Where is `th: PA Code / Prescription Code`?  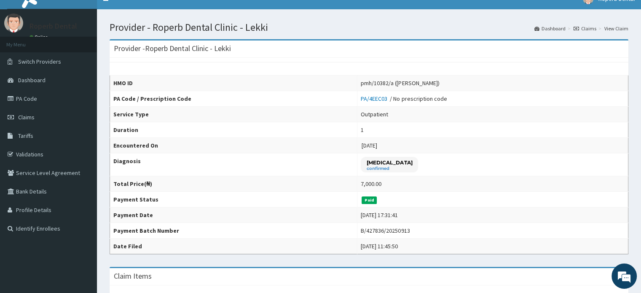
th: PA Code / Prescription Code is located at coordinates (233, 99).